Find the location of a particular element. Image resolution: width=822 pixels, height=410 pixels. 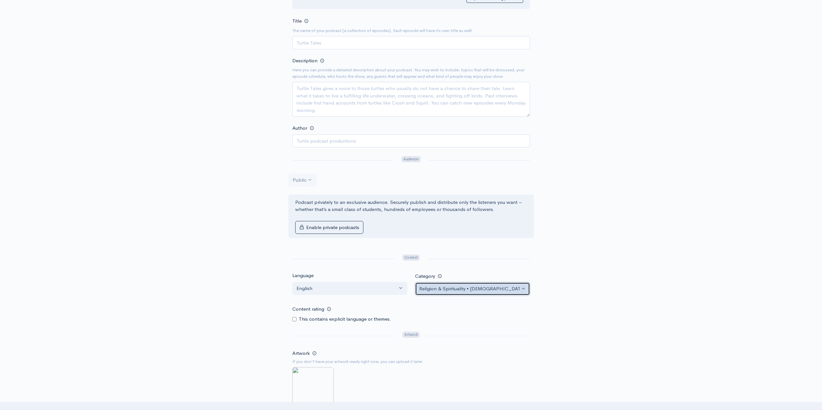

label: Language is located at coordinates (303, 276).